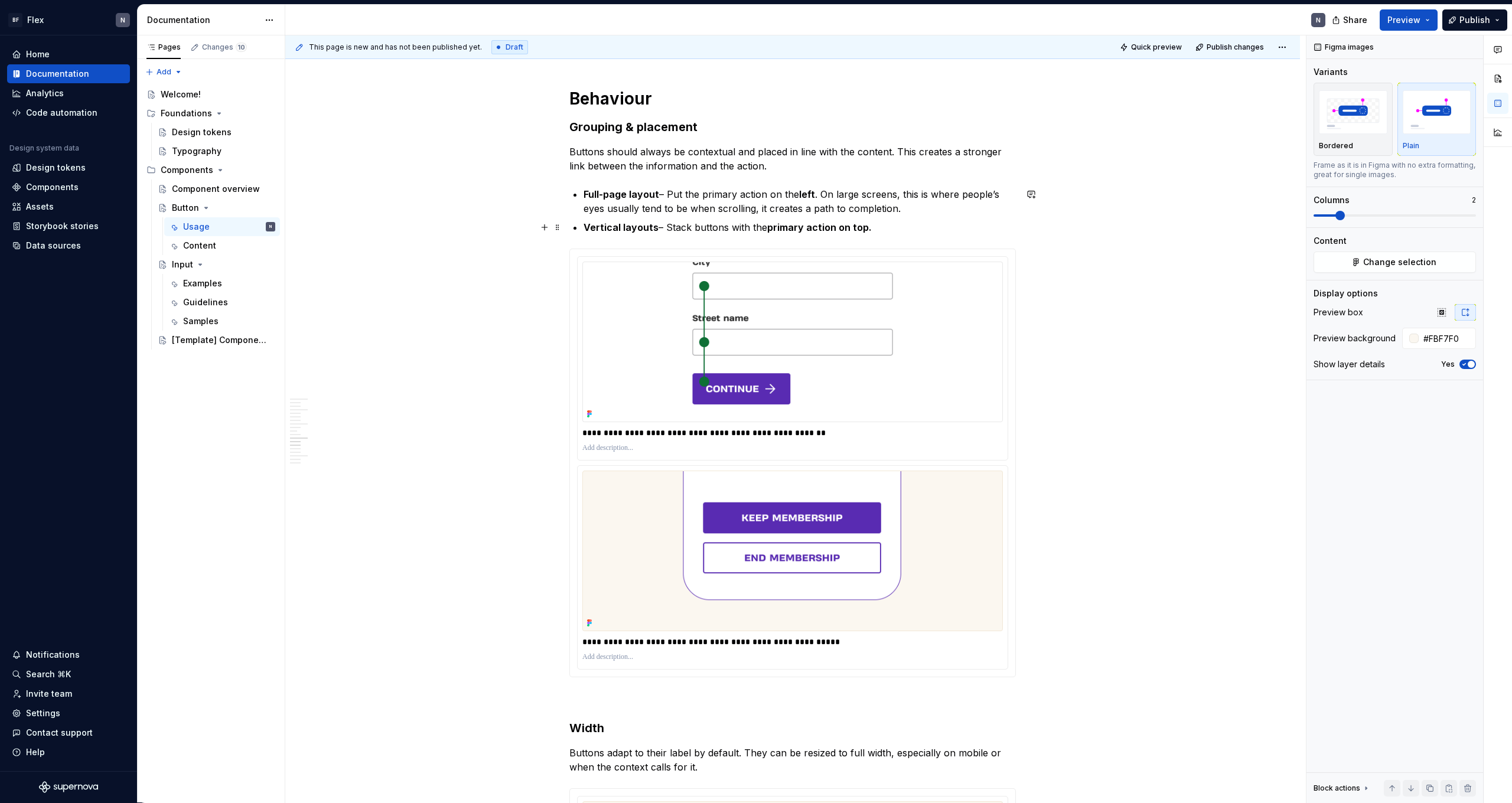  What do you see at coordinates (222, 227) in the screenshot?
I see `a: UsageN` at bounding box center [222, 227].